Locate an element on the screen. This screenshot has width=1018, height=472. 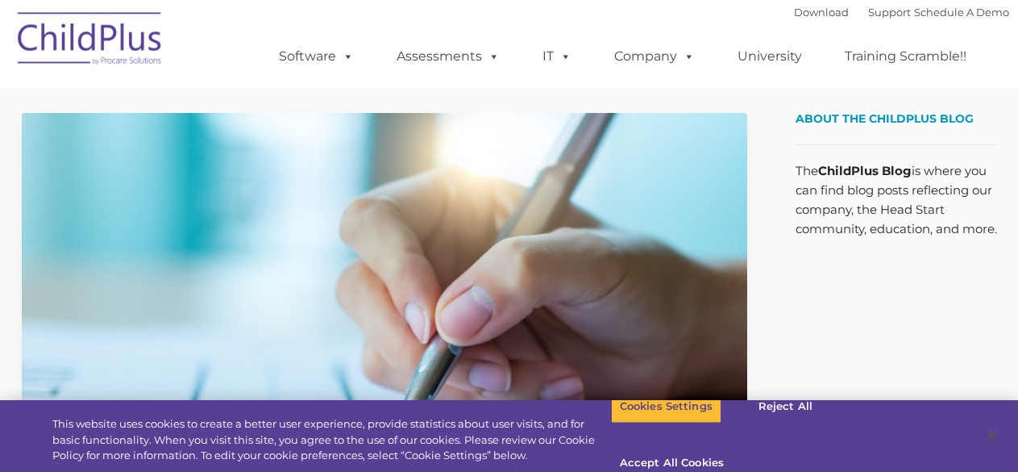
a: Support is located at coordinates (889, 12).